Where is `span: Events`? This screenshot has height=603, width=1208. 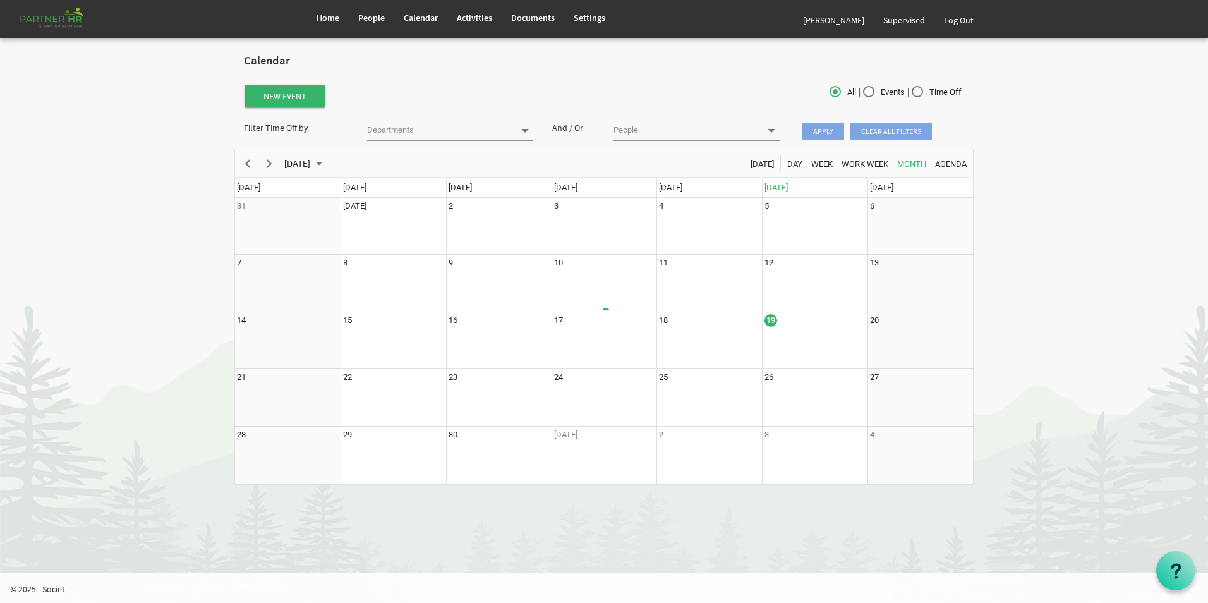
span: Events is located at coordinates (884, 92).